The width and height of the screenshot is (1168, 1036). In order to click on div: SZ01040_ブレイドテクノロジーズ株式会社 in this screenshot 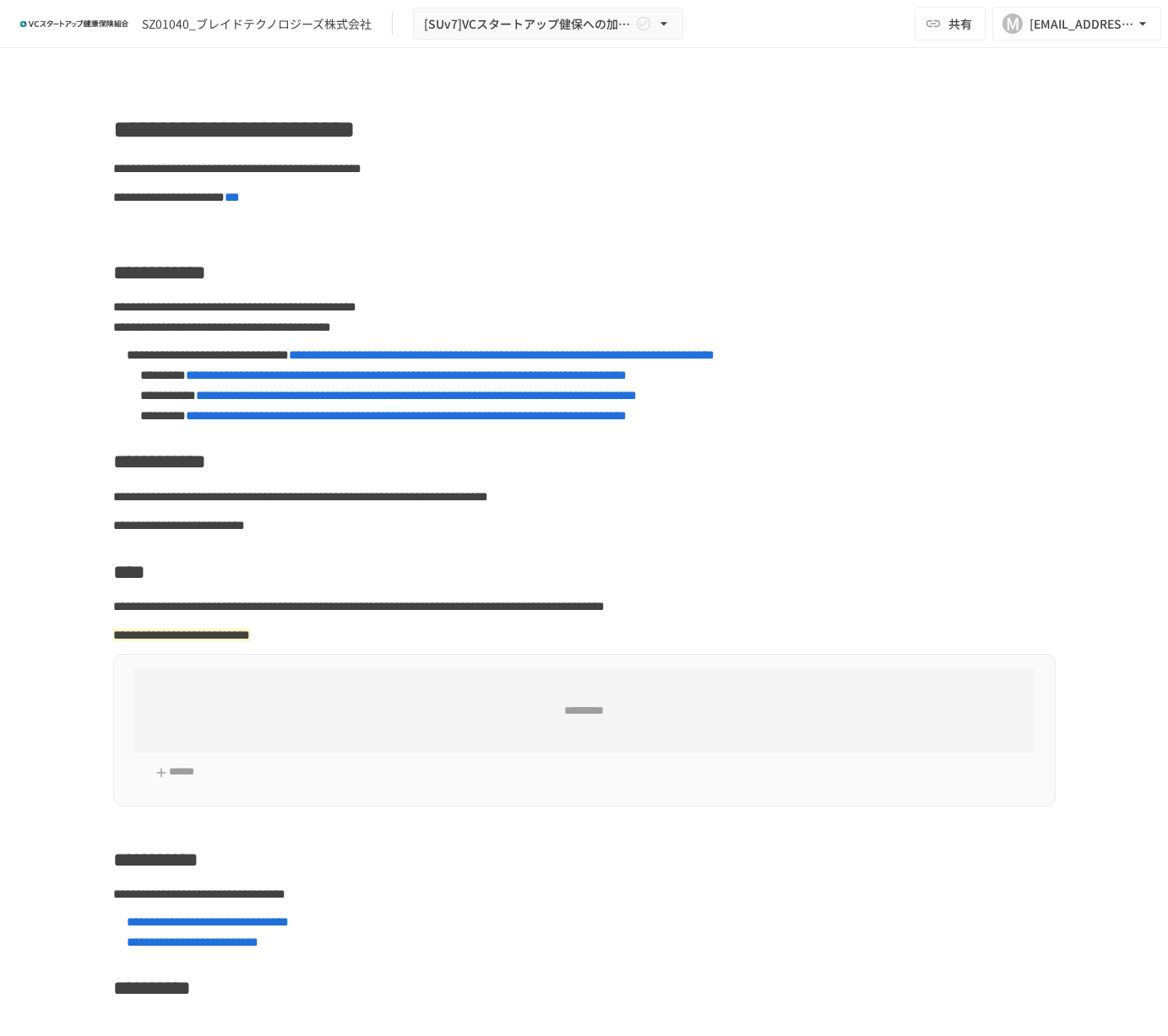, I will do `click(257, 23)`.